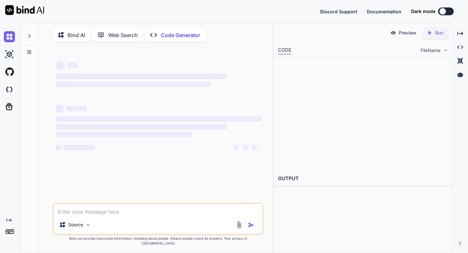 The image size is (468, 253). Describe the element at coordinates (384, 11) in the screenshot. I see `span: Documentation` at that location.